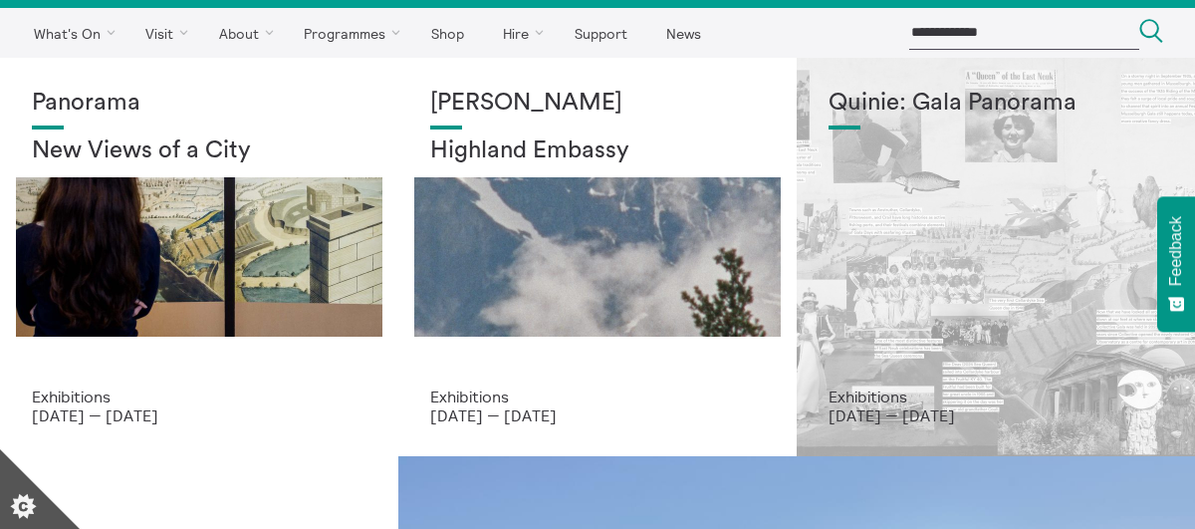  Describe the element at coordinates (199, 151) in the screenshot. I see `h2: New Views of a City` at that location.